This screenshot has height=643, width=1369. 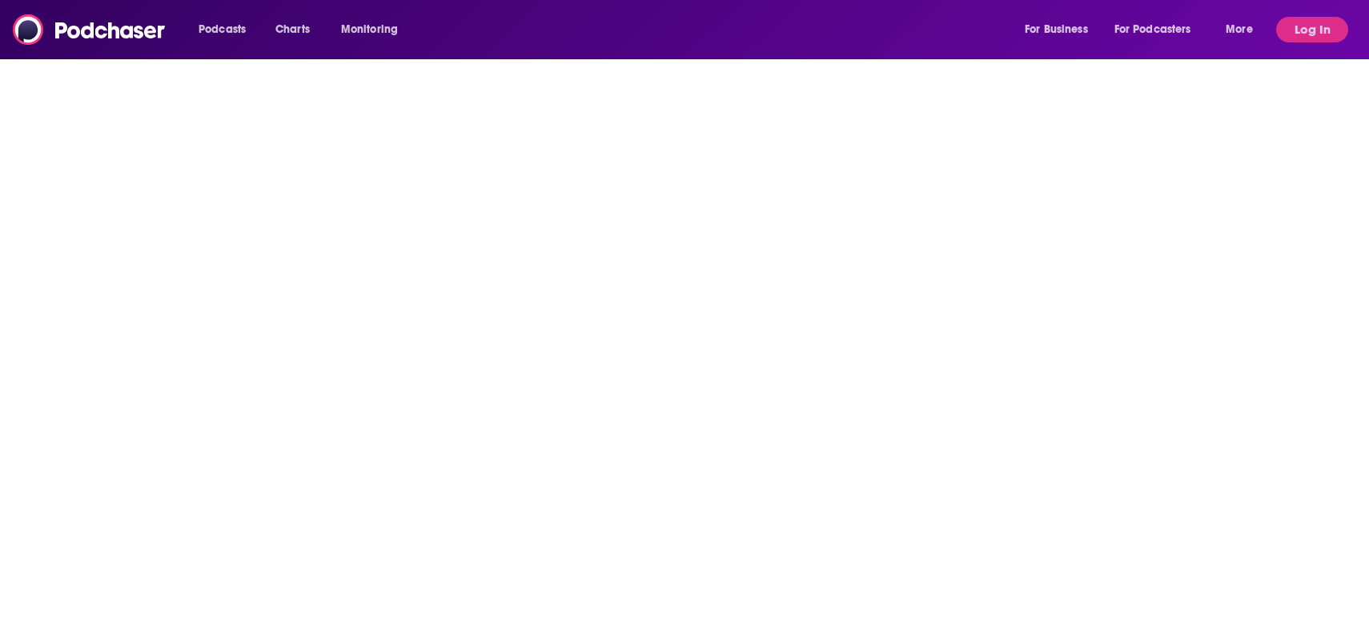 What do you see at coordinates (222, 30) in the screenshot?
I see `span: Podcasts` at bounding box center [222, 30].